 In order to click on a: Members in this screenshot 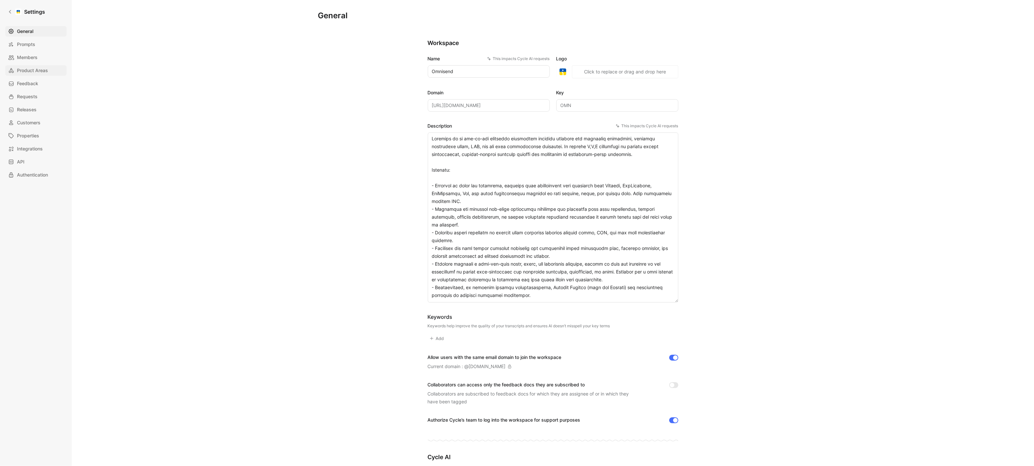, I will do `click(36, 57)`.